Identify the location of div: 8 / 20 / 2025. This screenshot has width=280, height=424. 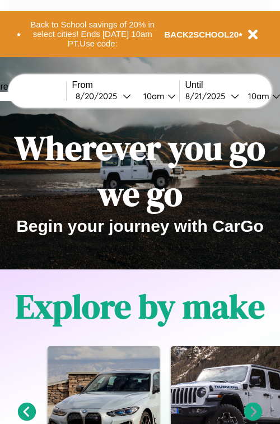
(99, 96).